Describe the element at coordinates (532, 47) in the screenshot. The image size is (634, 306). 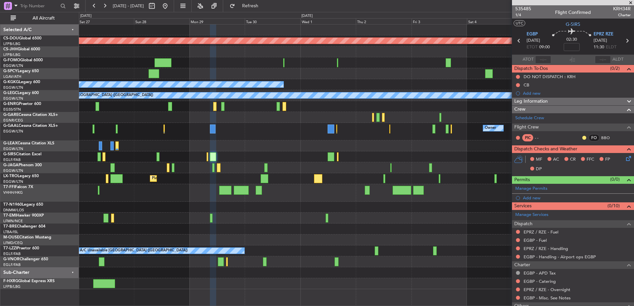
I see `span: ETOT` at that location.